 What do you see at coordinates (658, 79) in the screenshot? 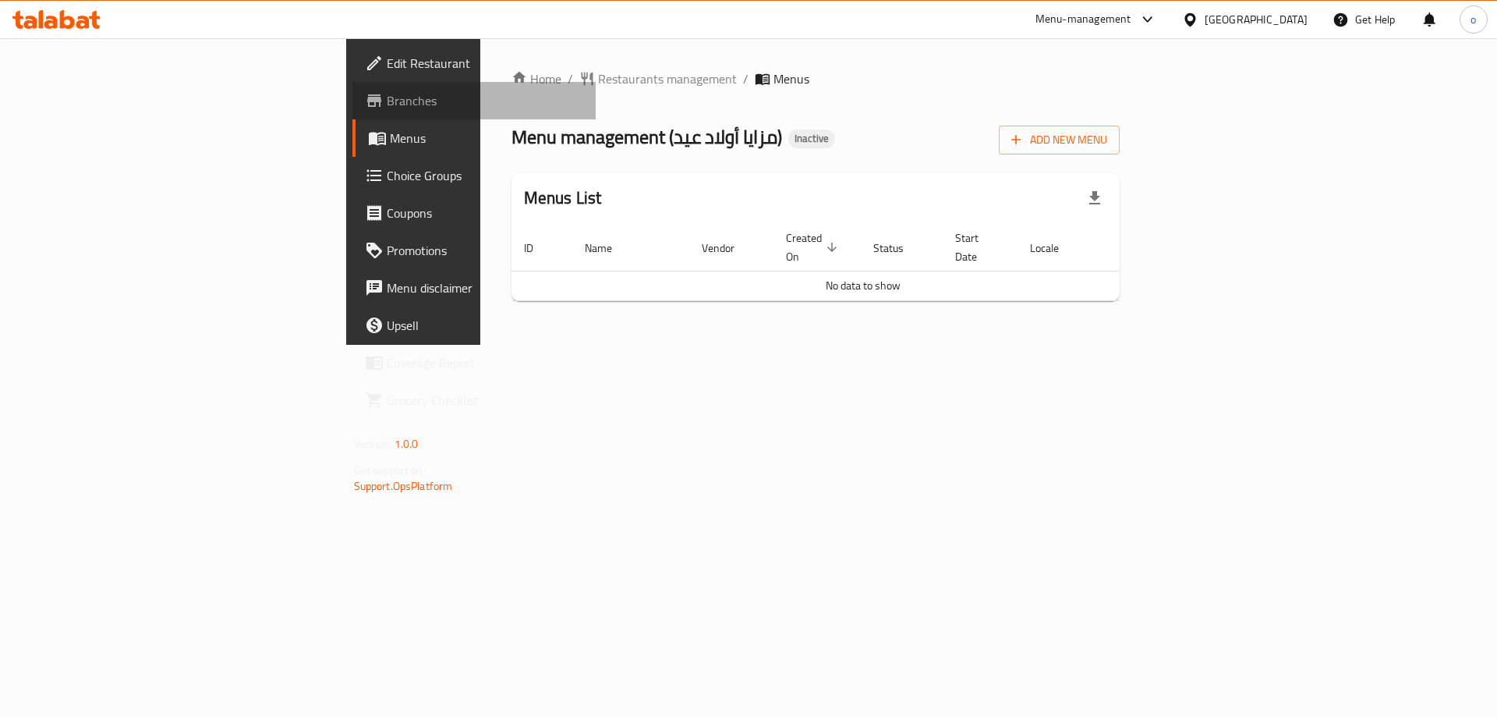
I see `a: Restaurants management` at bounding box center [658, 79].